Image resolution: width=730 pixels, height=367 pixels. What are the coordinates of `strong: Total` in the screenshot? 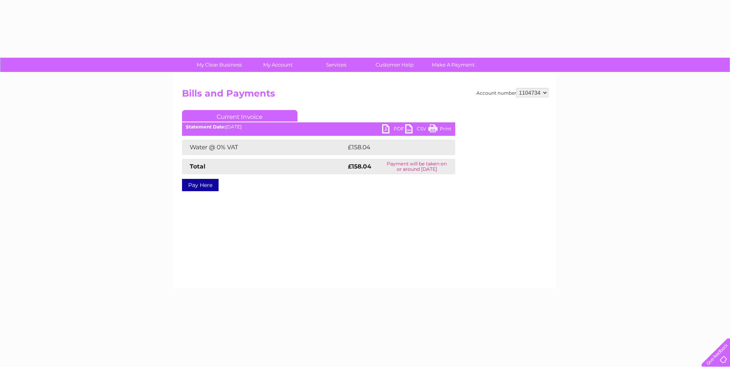 It's located at (197, 166).